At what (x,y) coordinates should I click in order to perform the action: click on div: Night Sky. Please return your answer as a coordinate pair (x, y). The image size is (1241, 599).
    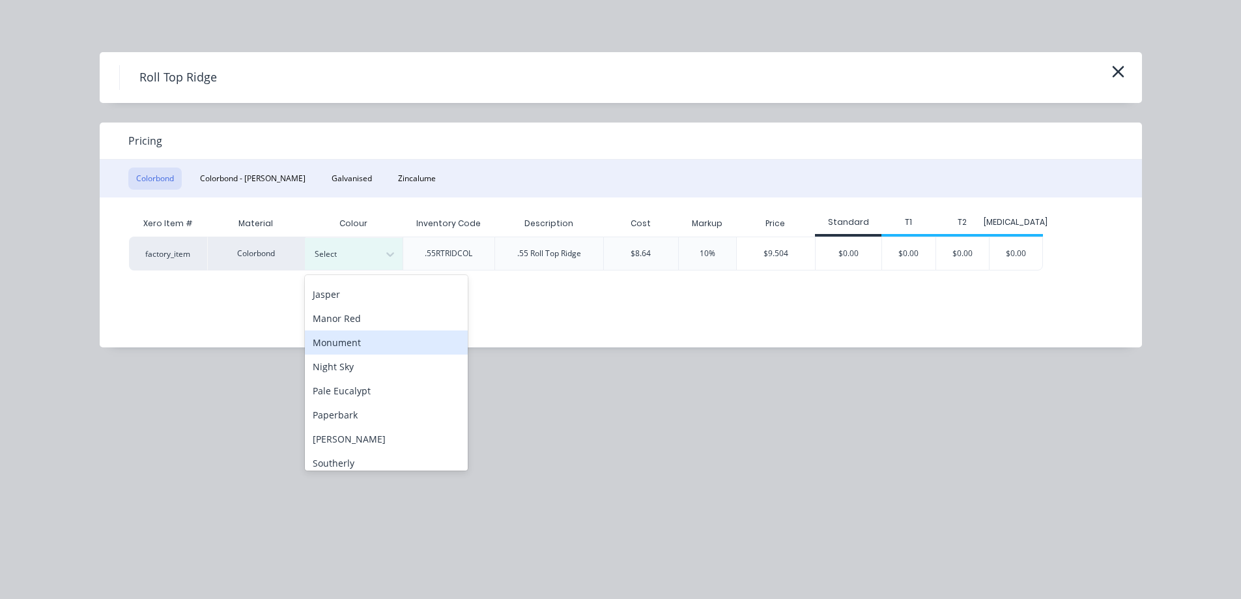
    Looking at the image, I should click on (386, 366).